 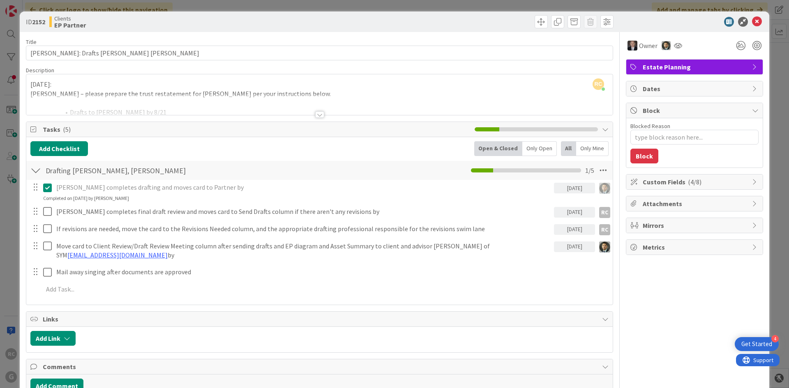 What do you see at coordinates (320, 319) in the screenshot?
I see `span: Links` at bounding box center [320, 319].